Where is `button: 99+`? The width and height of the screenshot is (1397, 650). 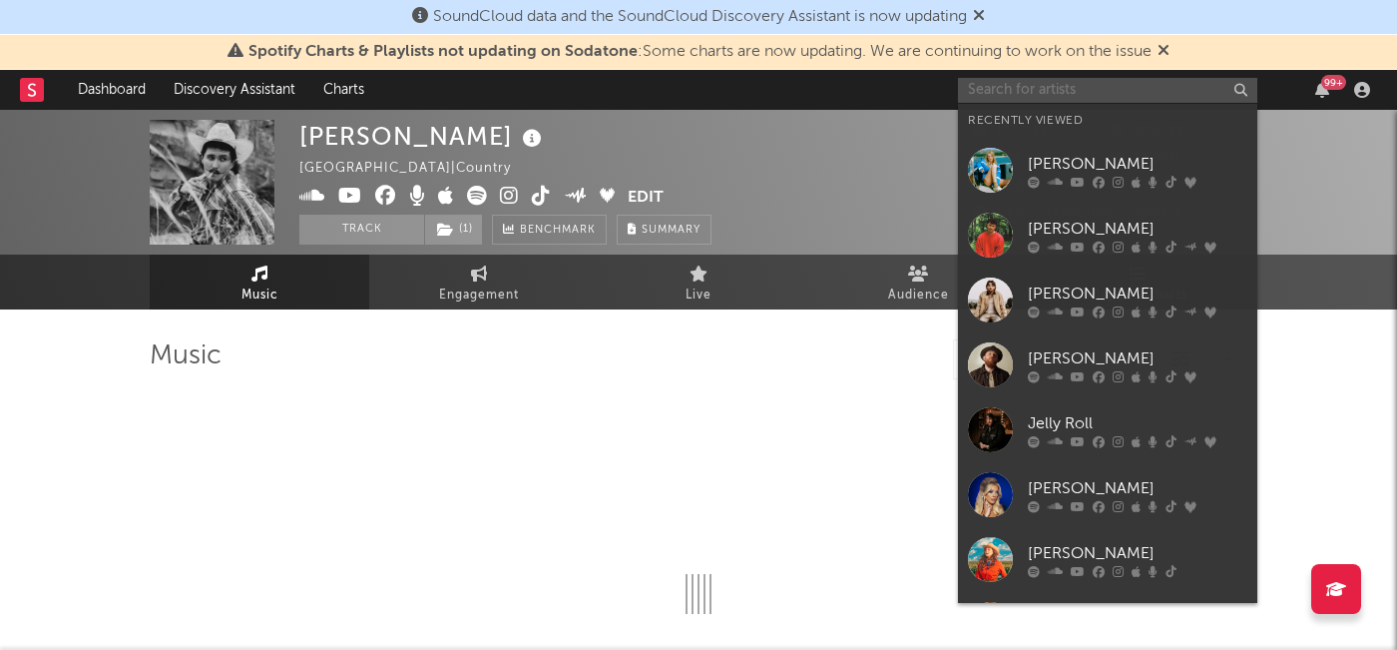 button: 99+ is located at coordinates (1322, 90).